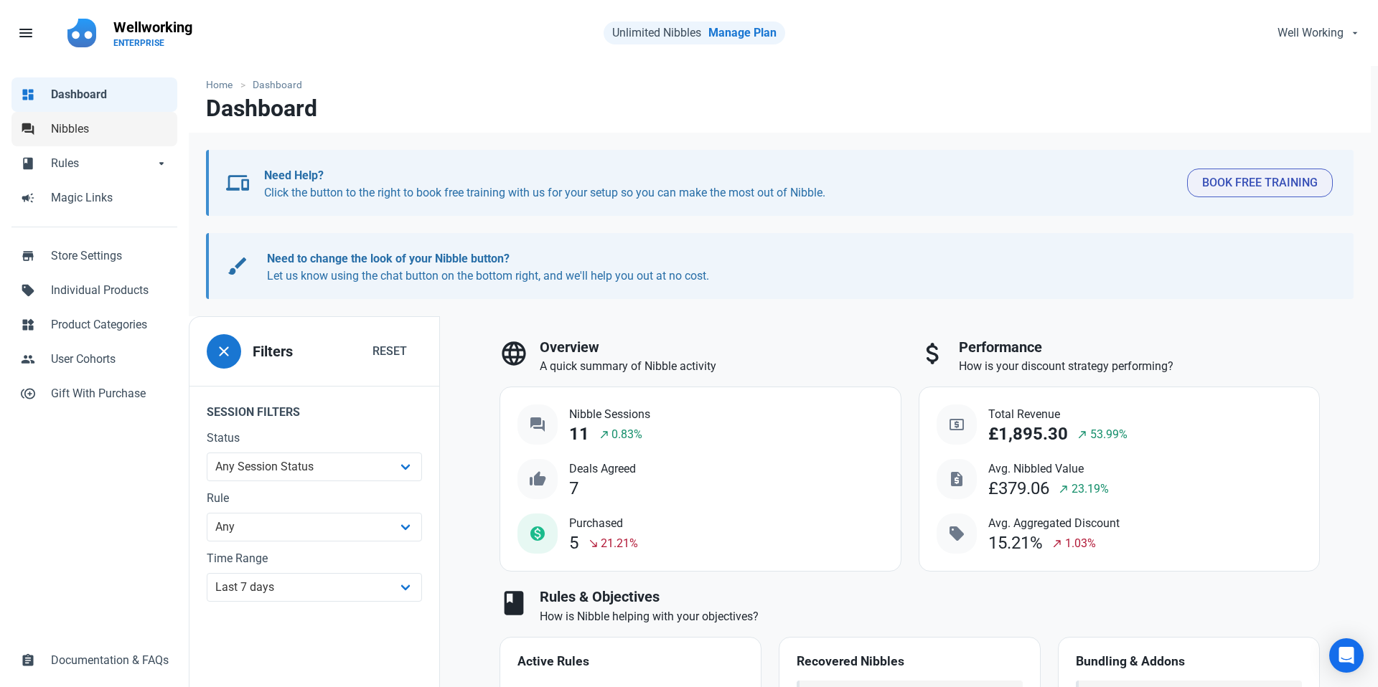  I want to click on p: How is Nibble helping with your objectives?, so click(929, 617).